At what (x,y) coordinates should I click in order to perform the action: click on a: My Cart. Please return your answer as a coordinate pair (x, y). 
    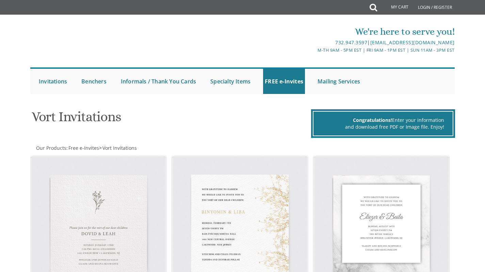
    Looking at the image, I should click on (395, 7).